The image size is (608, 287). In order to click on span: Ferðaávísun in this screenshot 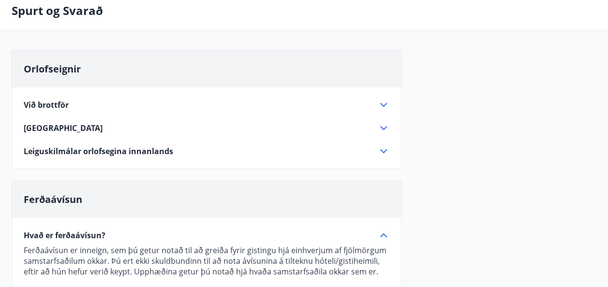, I will do `click(53, 199)`.